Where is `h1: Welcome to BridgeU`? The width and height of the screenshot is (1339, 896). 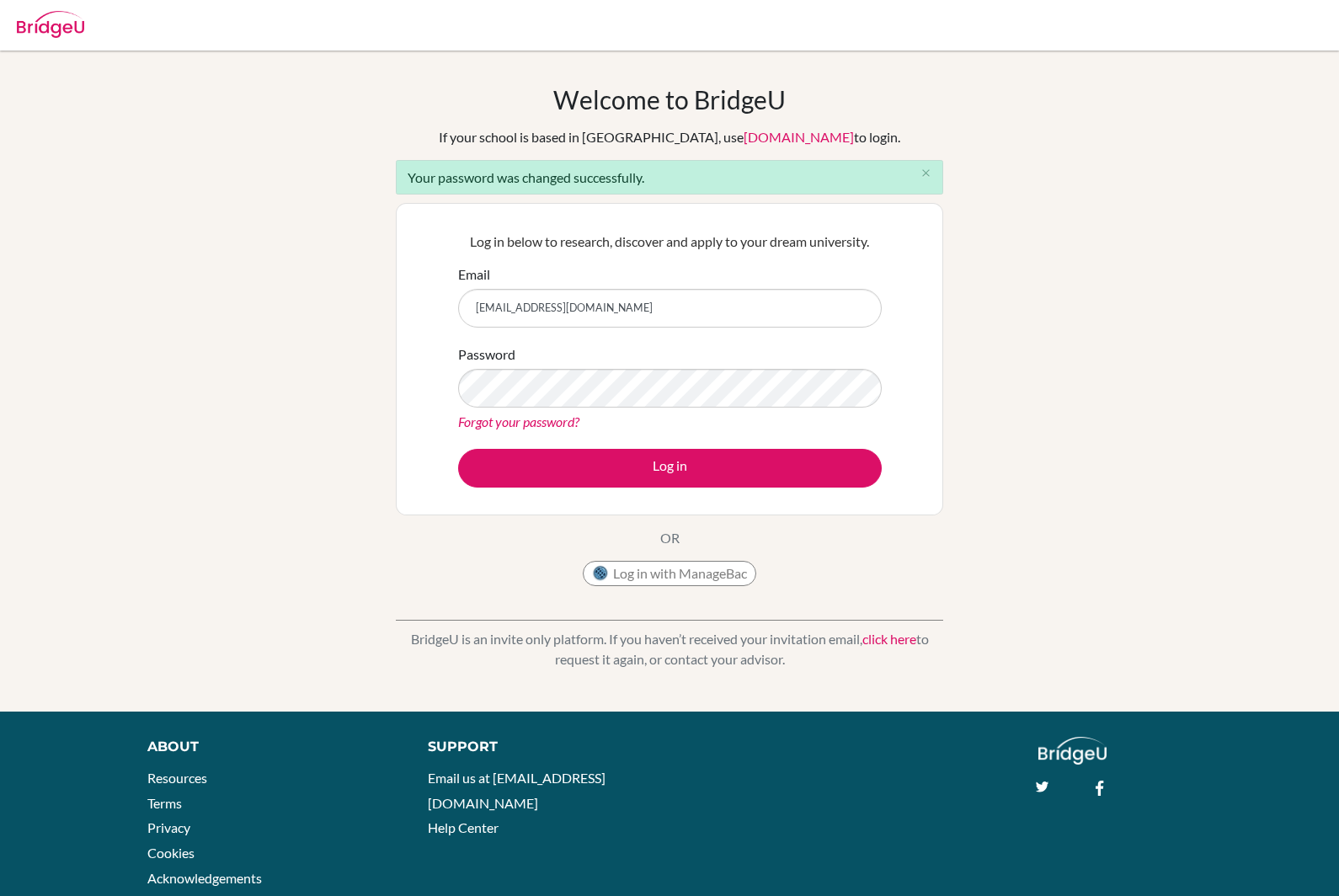 h1: Welcome to BridgeU is located at coordinates (669, 99).